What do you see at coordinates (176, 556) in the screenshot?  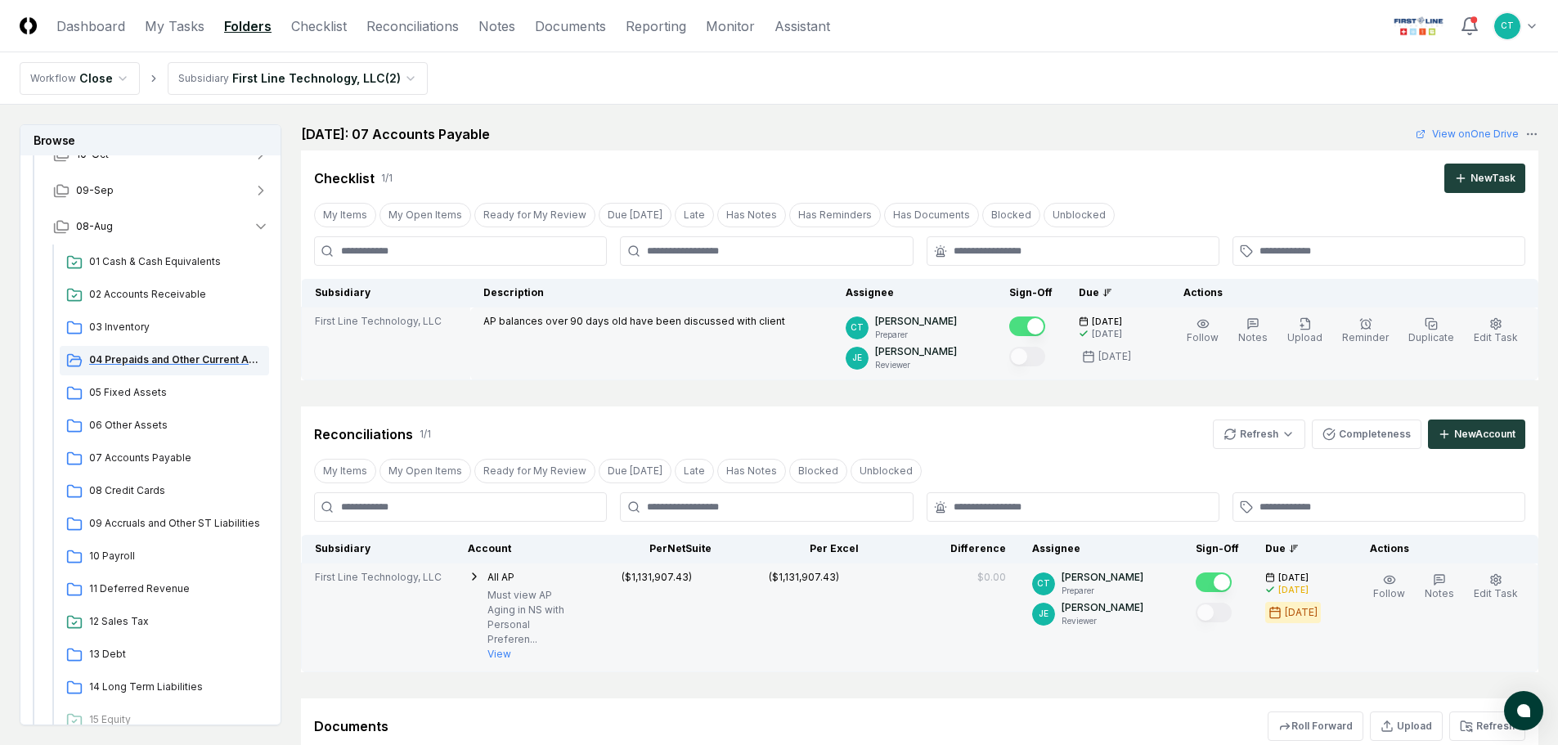 I see `span: 10 Payroll` at bounding box center [176, 556].